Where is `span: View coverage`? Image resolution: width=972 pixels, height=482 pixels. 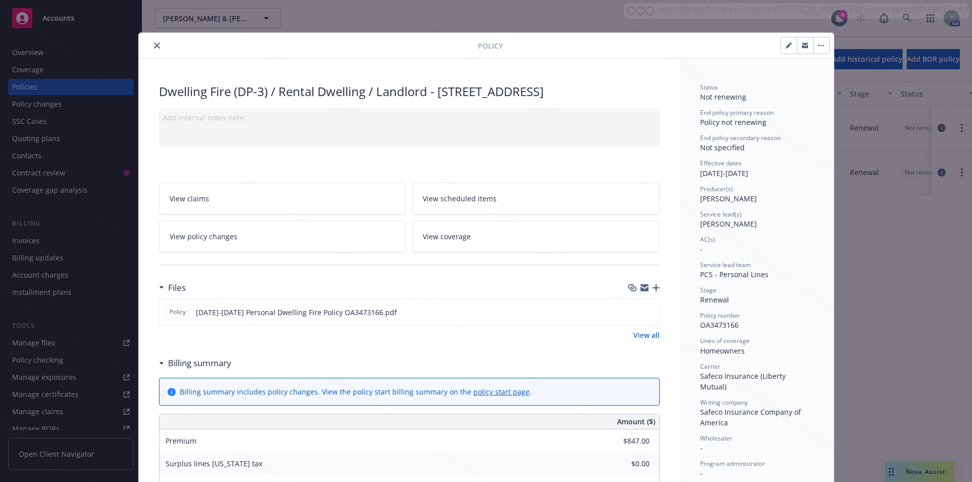 span: View coverage is located at coordinates (447, 236).